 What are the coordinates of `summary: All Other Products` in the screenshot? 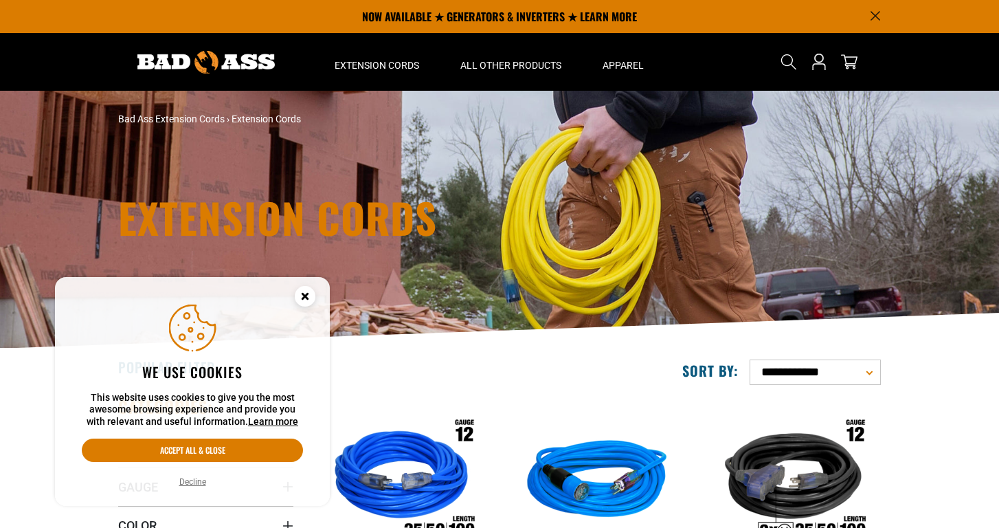 It's located at (510, 62).